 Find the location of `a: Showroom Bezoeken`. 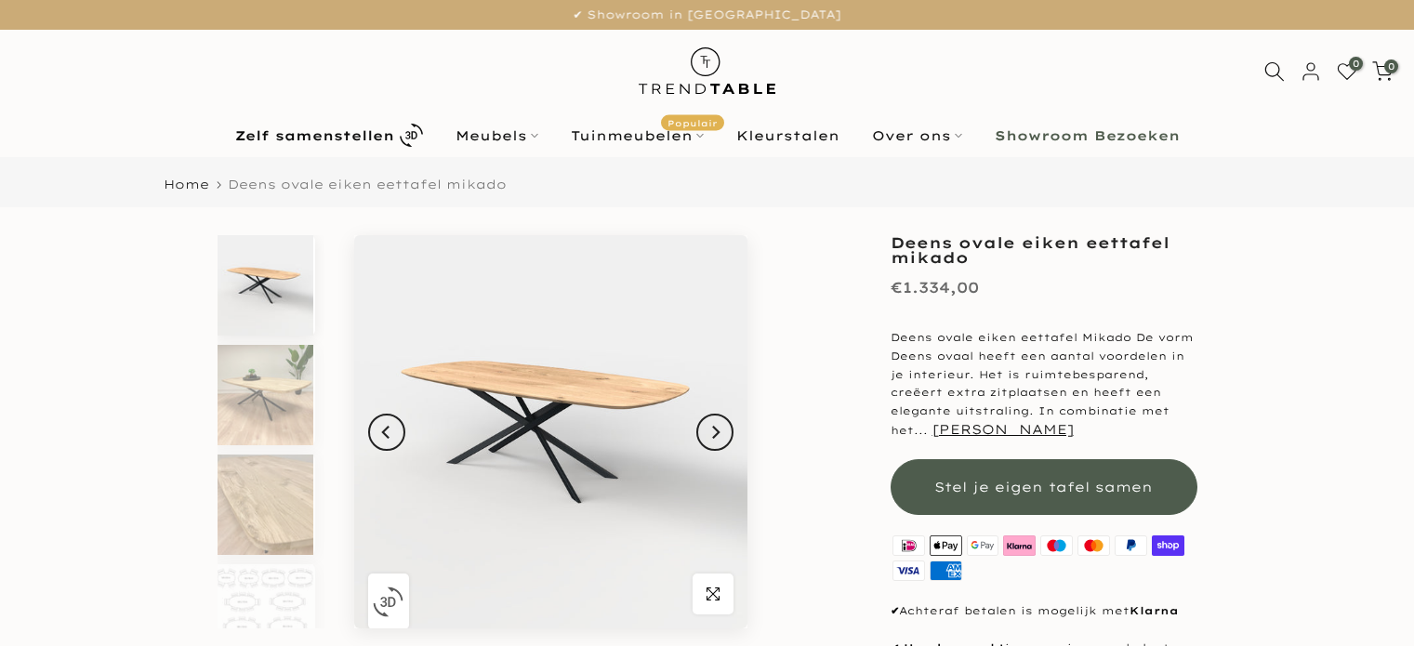

a: Showroom Bezoeken is located at coordinates (1086, 136).